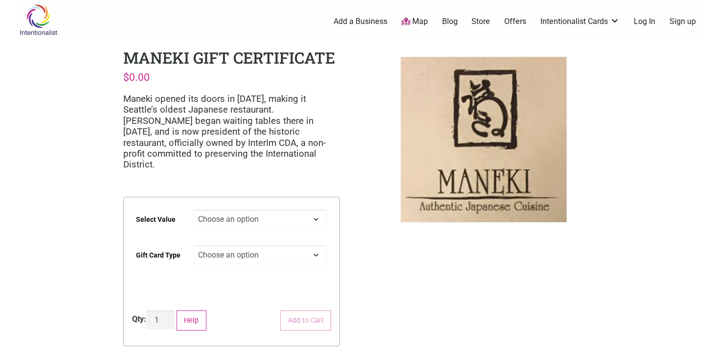  Describe the element at coordinates (156, 219) in the screenshot. I see `label: Select Value` at that location.